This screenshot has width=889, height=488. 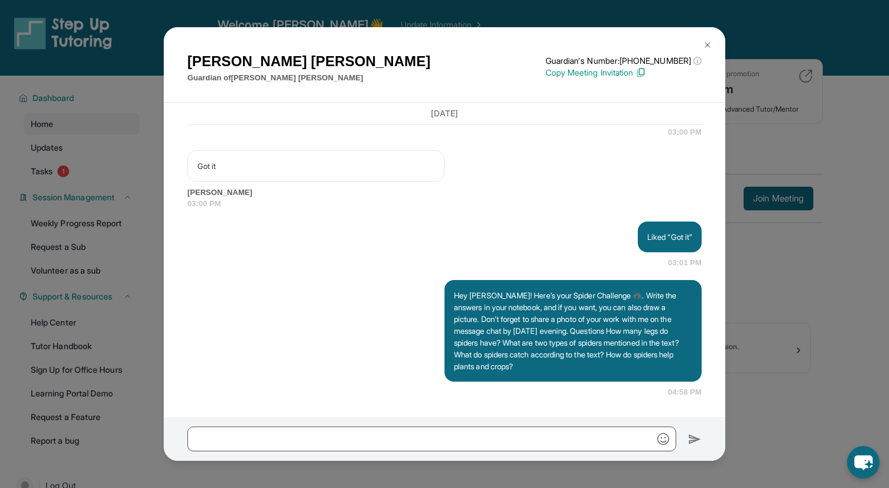 What do you see at coordinates (684, 392) in the screenshot?
I see `span: 04:58 PM` at bounding box center [684, 392].